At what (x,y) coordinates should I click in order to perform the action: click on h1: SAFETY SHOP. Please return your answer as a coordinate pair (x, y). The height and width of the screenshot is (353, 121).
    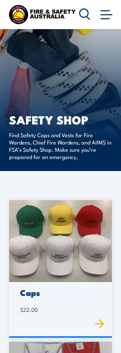
    Looking at the image, I should click on (60, 119).